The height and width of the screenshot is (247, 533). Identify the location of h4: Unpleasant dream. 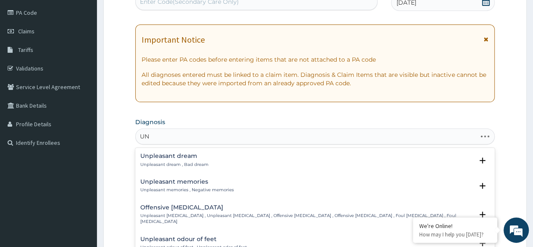
(175, 156).